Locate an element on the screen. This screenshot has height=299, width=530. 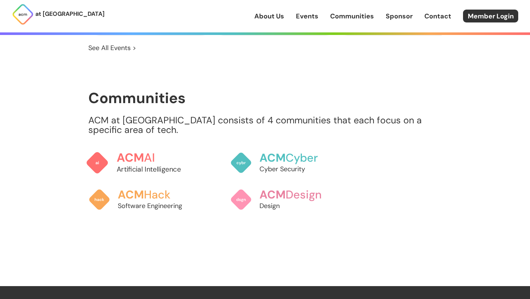
p: Artificial Intelligence is located at coordinates (157, 169).